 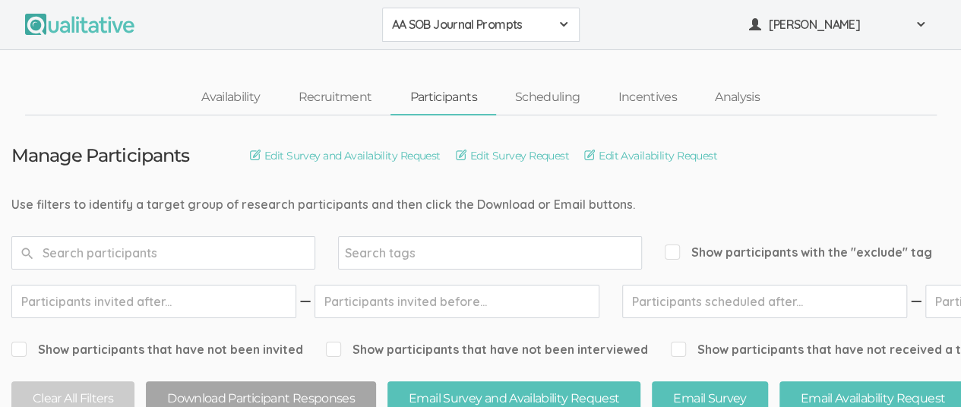 What do you see at coordinates (737, 97) in the screenshot?
I see `a: Analysis` at bounding box center [737, 97].